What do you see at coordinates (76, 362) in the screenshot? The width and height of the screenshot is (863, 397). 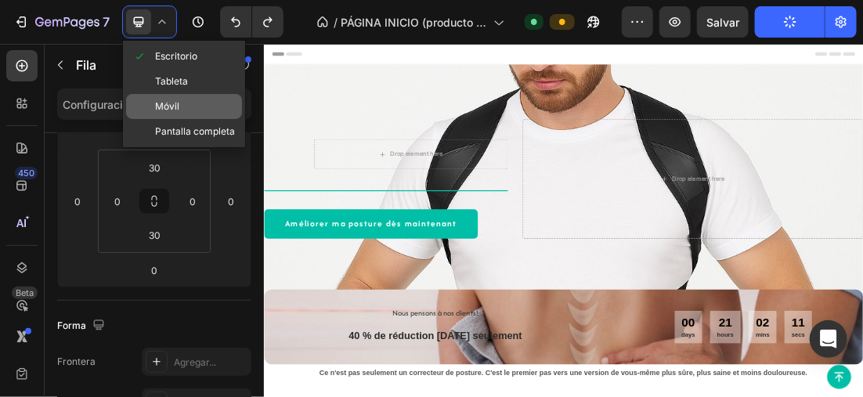 I see `font: Frontera` at bounding box center [76, 362].